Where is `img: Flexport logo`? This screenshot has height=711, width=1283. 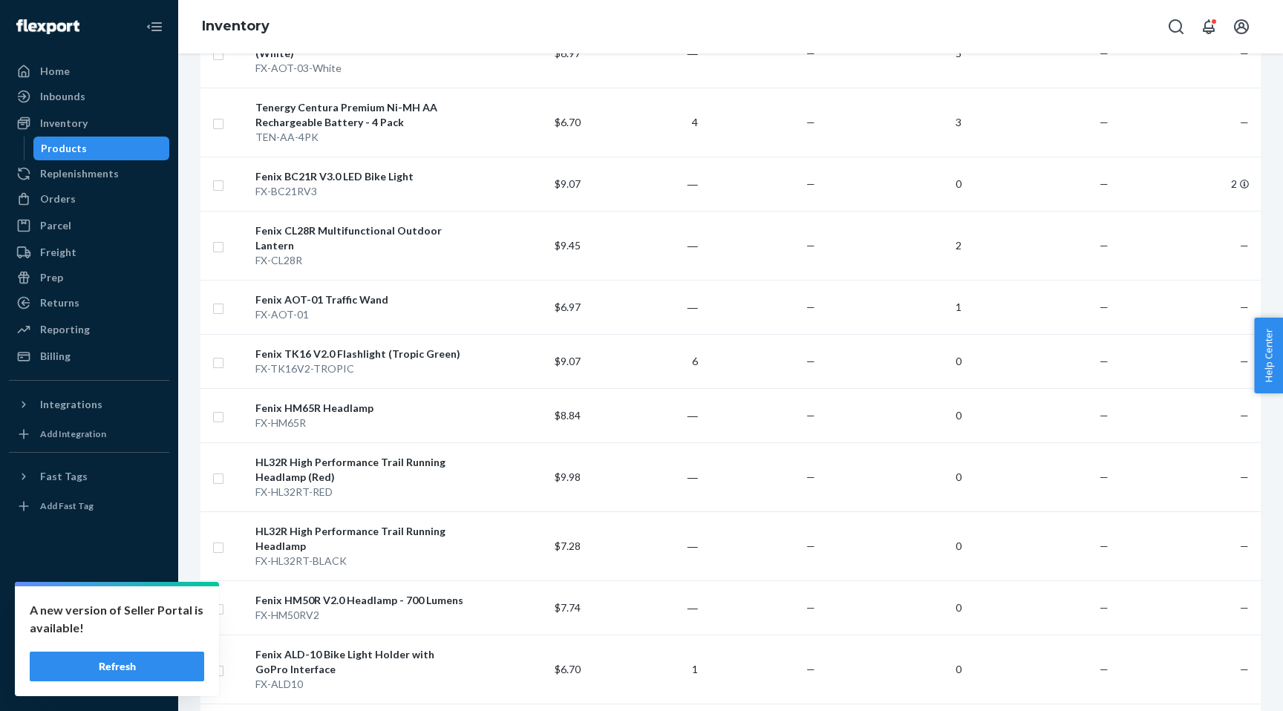 img: Flexport logo is located at coordinates (48, 27).